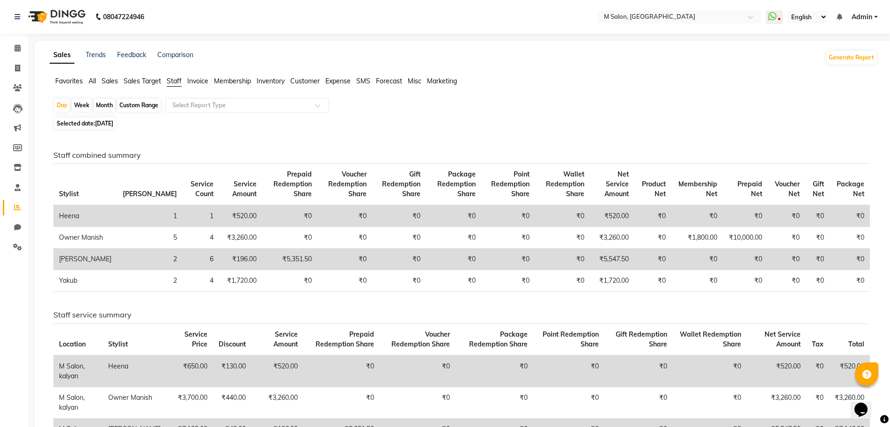  What do you see at coordinates (856, 344) in the screenshot?
I see `span: Total` at bounding box center [856, 344].